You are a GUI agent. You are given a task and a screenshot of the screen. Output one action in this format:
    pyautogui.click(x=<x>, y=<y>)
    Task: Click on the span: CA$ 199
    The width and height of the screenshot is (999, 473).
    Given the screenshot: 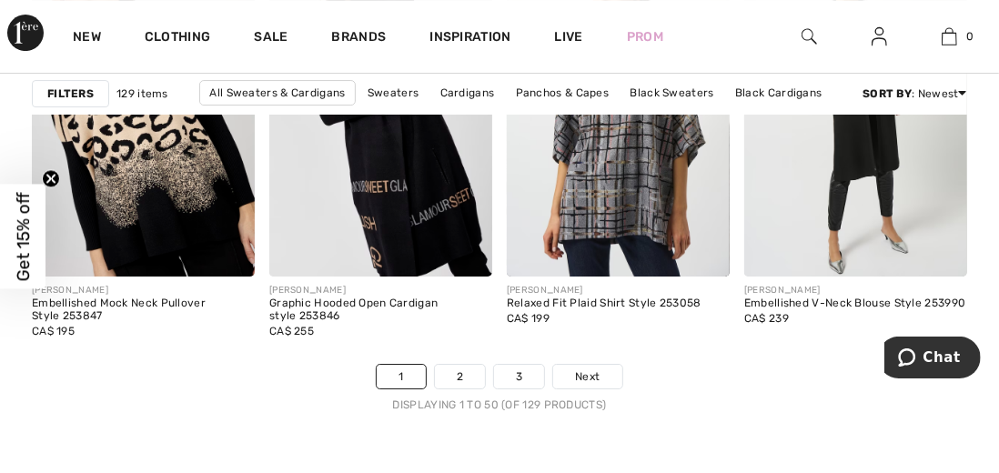 What is the action you would take?
    pyautogui.click(x=528, y=319)
    